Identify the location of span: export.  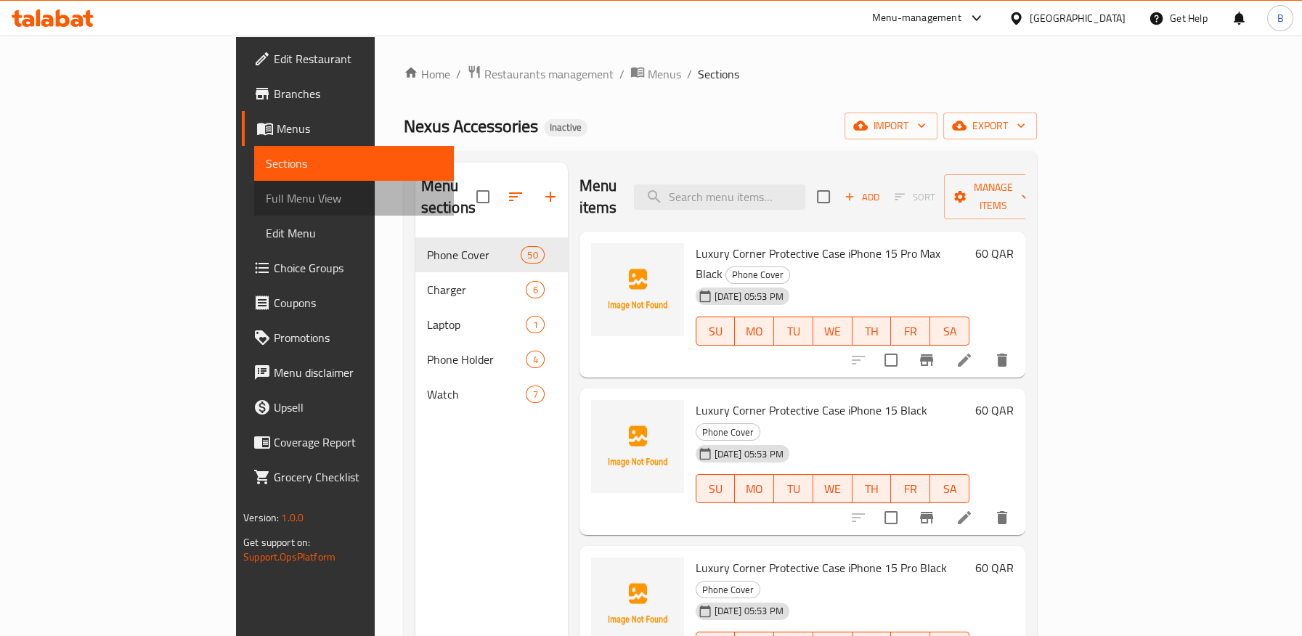
(990, 126).